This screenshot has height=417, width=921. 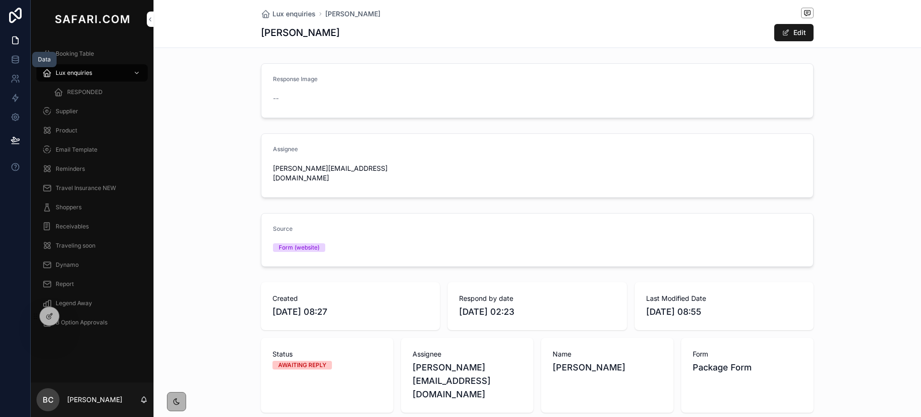 What do you see at coordinates (92, 54) in the screenshot?
I see `a: Booking Table` at bounding box center [92, 54].